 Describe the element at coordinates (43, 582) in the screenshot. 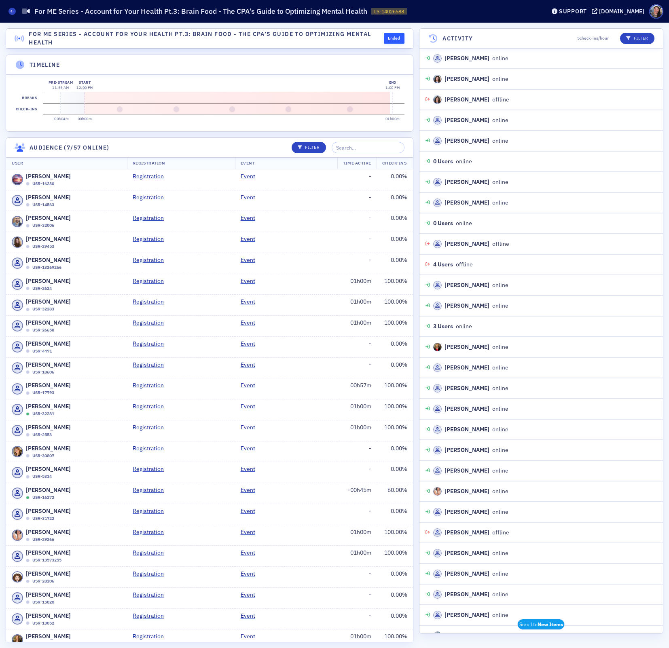

I see `span: USR-28206` at that location.